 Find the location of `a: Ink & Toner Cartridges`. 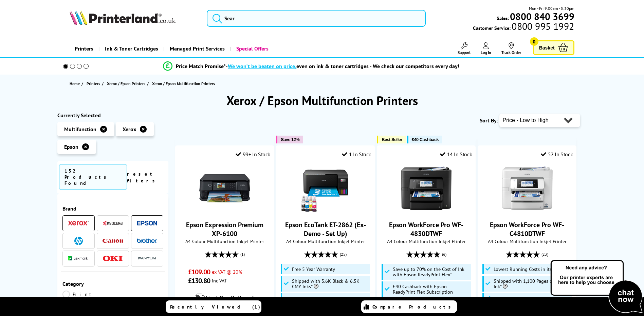

a: Ink & Toner Cartridges is located at coordinates (131, 49).